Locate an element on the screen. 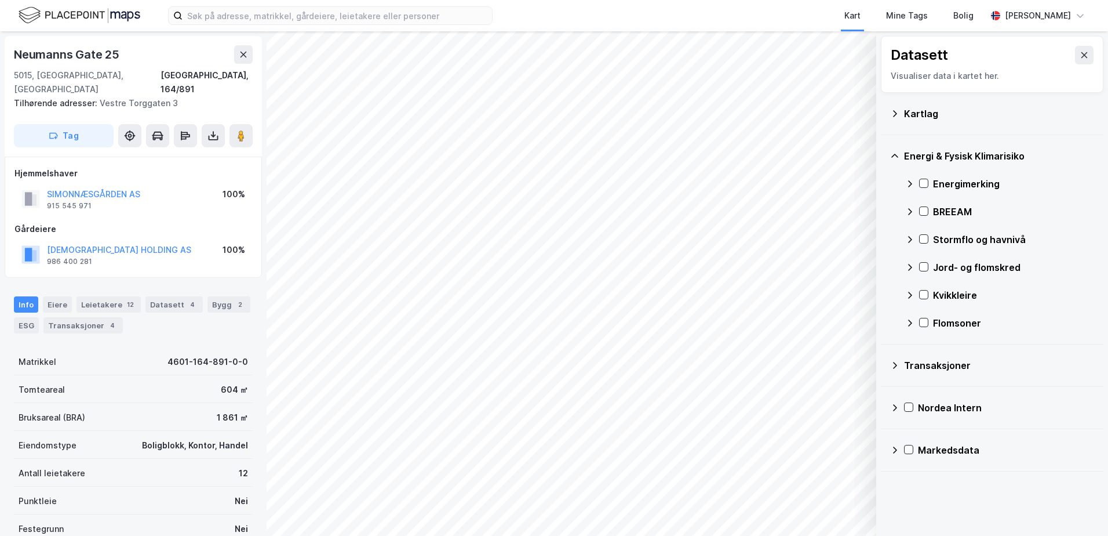 Image resolution: width=1108 pixels, height=536 pixels. div: Boligblokk, Kontor, Handel is located at coordinates (195, 445).